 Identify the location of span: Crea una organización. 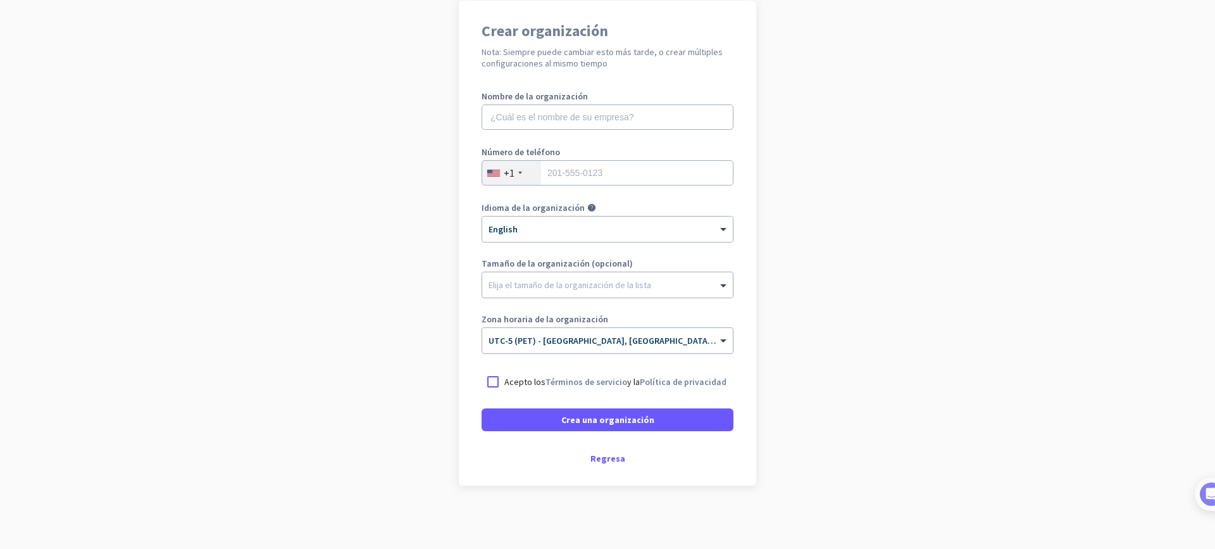
(608, 420).